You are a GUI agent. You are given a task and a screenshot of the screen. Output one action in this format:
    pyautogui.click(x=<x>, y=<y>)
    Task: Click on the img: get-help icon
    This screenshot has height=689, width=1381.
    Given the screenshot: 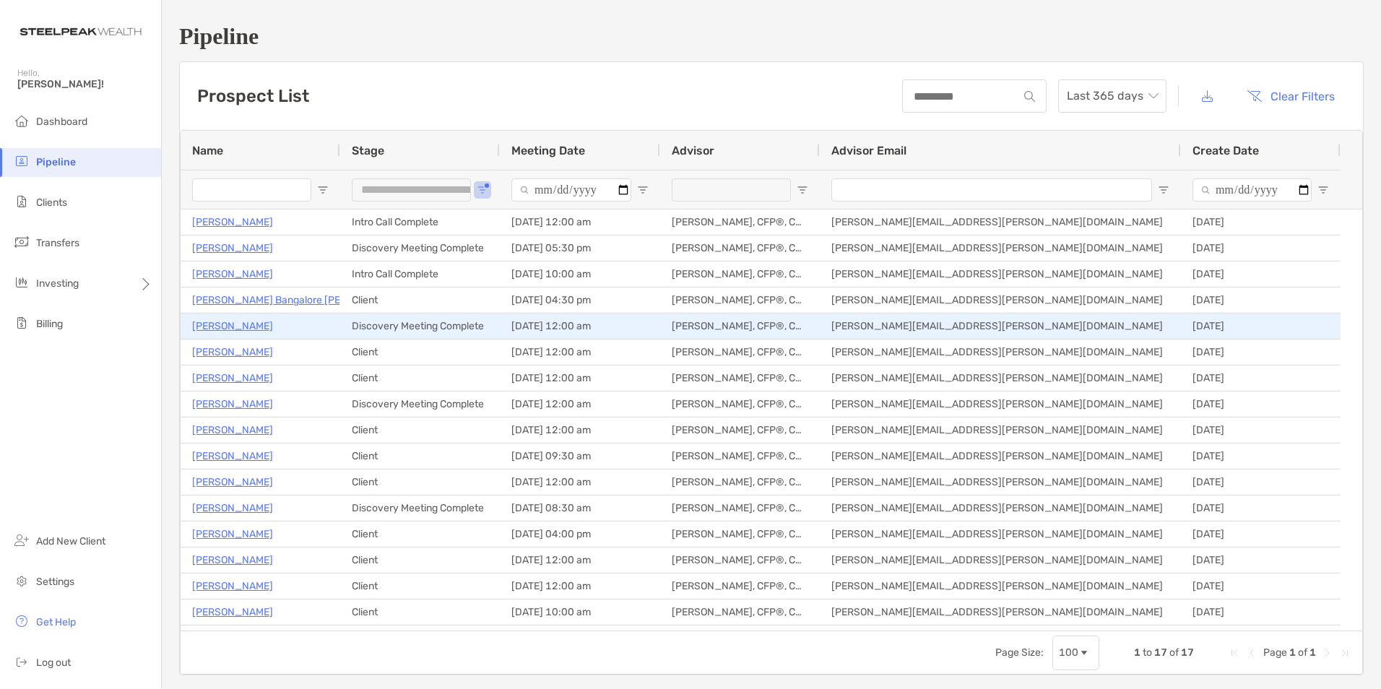 What is the action you would take?
    pyautogui.click(x=22, y=621)
    